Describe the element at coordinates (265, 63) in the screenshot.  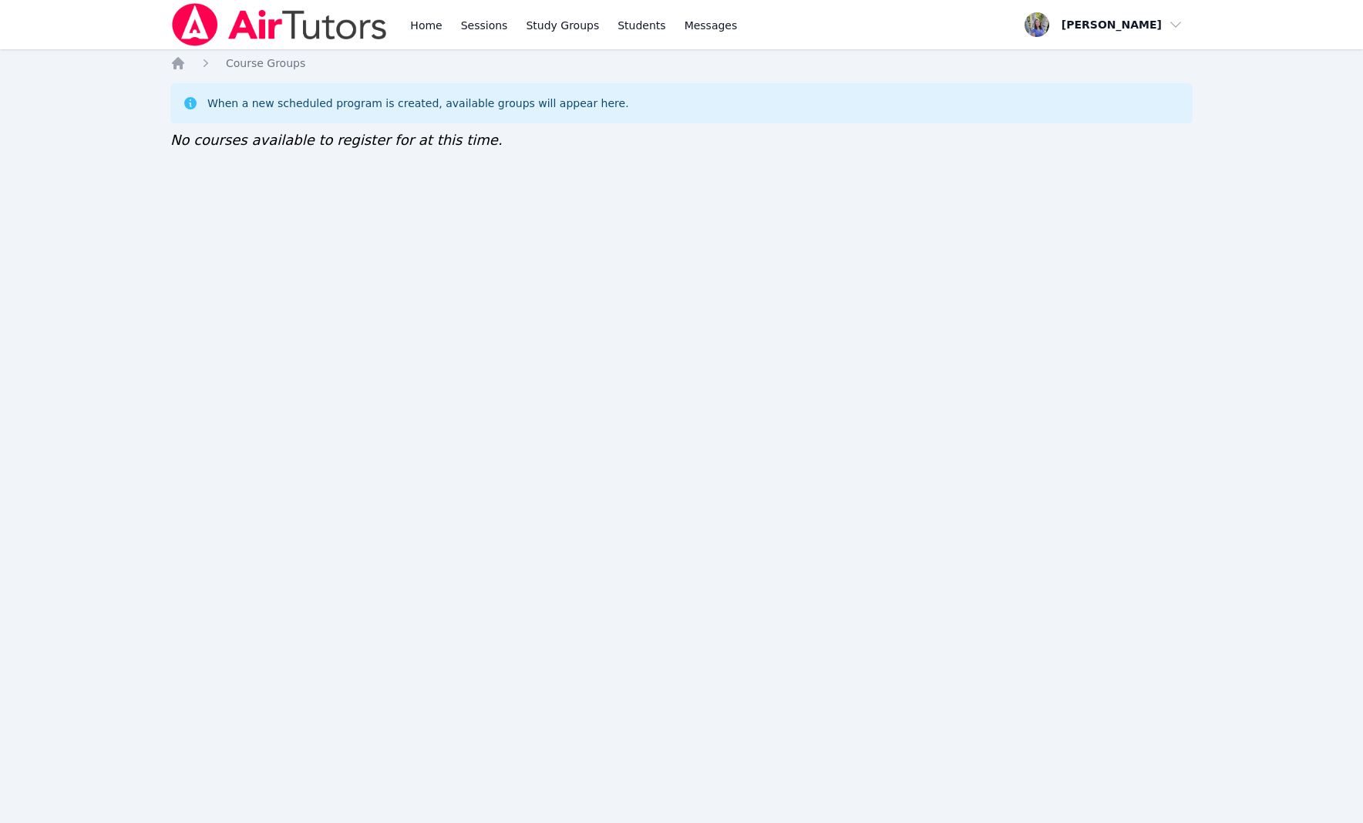
I see `a: Course Groups` at that location.